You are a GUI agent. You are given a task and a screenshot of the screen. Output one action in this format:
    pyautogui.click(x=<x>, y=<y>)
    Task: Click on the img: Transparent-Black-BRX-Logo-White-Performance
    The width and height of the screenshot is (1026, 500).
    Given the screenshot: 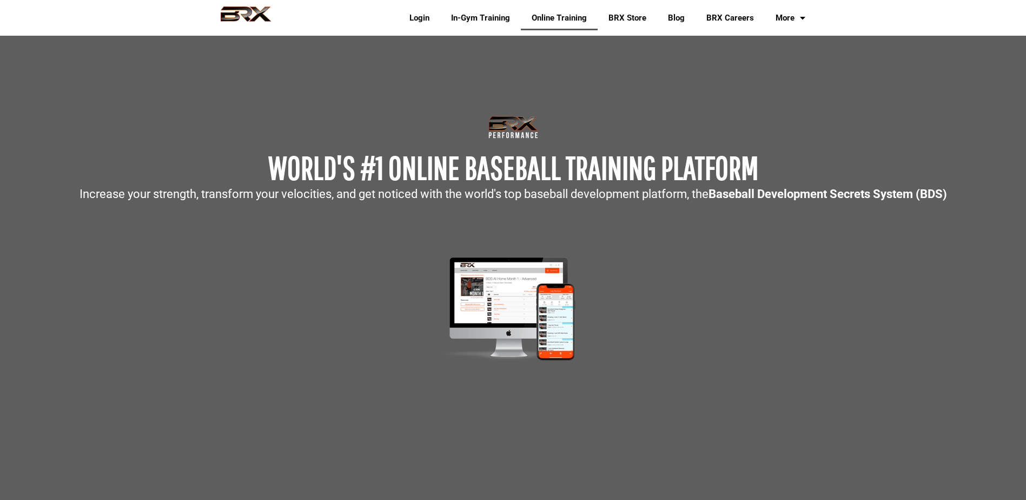 What is the action you would take?
    pyautogui.click(x=513, y=127)
    